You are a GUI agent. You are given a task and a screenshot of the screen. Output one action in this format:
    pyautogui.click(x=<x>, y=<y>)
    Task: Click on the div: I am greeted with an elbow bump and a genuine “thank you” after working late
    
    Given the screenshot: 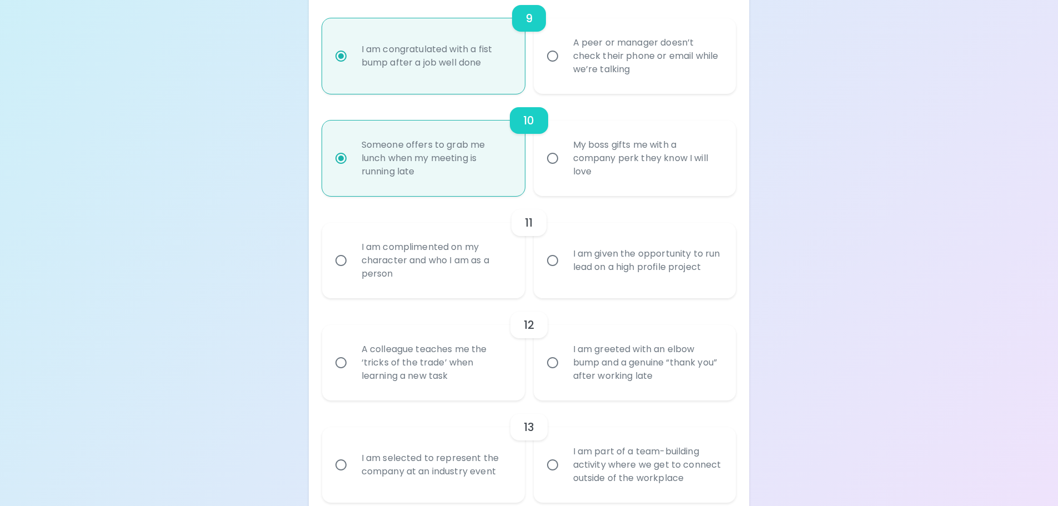 What is the action you would take?
    pyautogui.click(x=647, y=363)
    